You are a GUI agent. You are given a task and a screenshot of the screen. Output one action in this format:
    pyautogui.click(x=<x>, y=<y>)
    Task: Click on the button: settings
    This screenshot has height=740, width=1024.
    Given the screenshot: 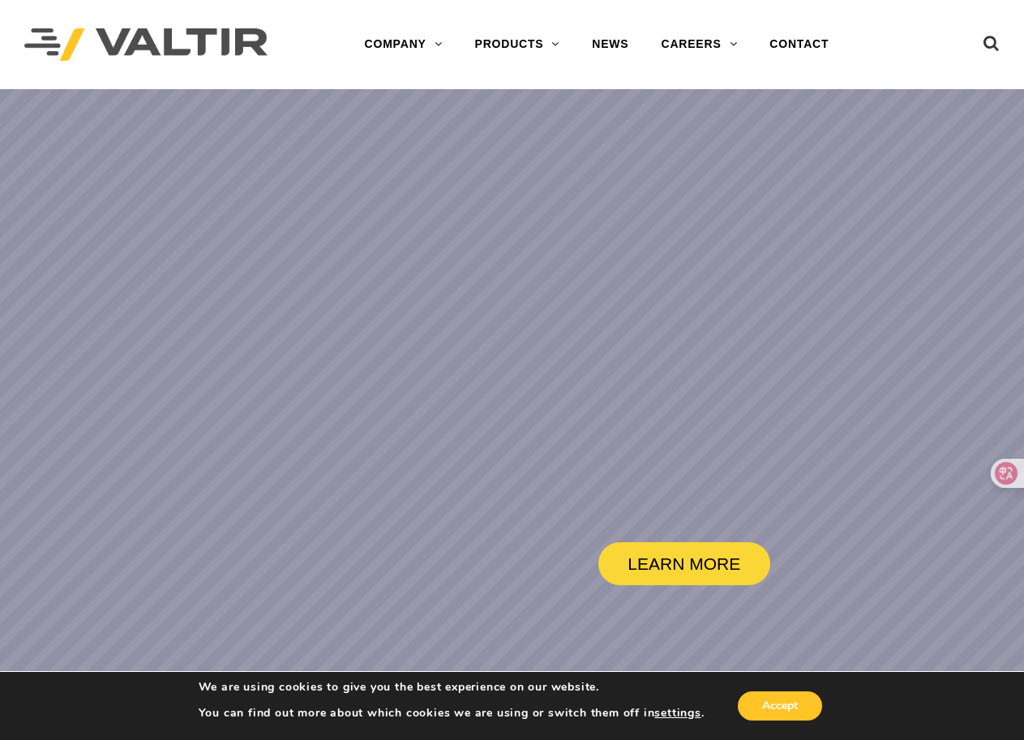 What is the action you would take?
    pyautogui.click(x=677, y=713)
    